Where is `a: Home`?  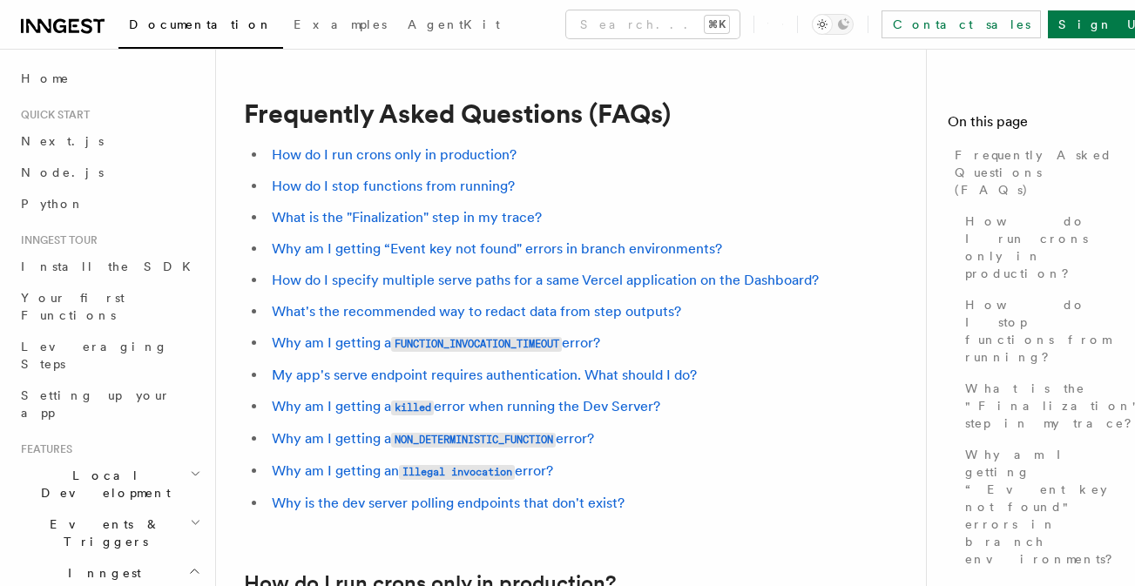 a: Home is located at coordinates (109, 78).